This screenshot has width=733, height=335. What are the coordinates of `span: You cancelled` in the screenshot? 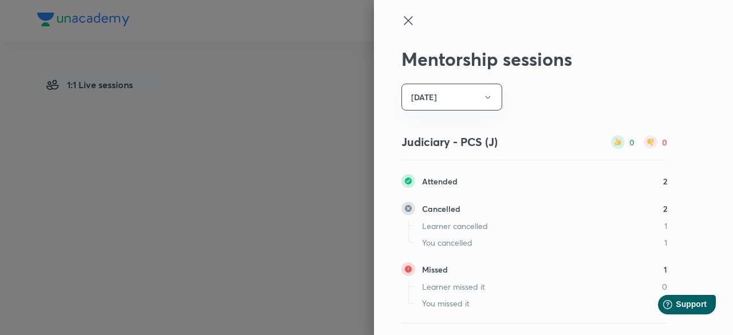 It's located at (447, 242).